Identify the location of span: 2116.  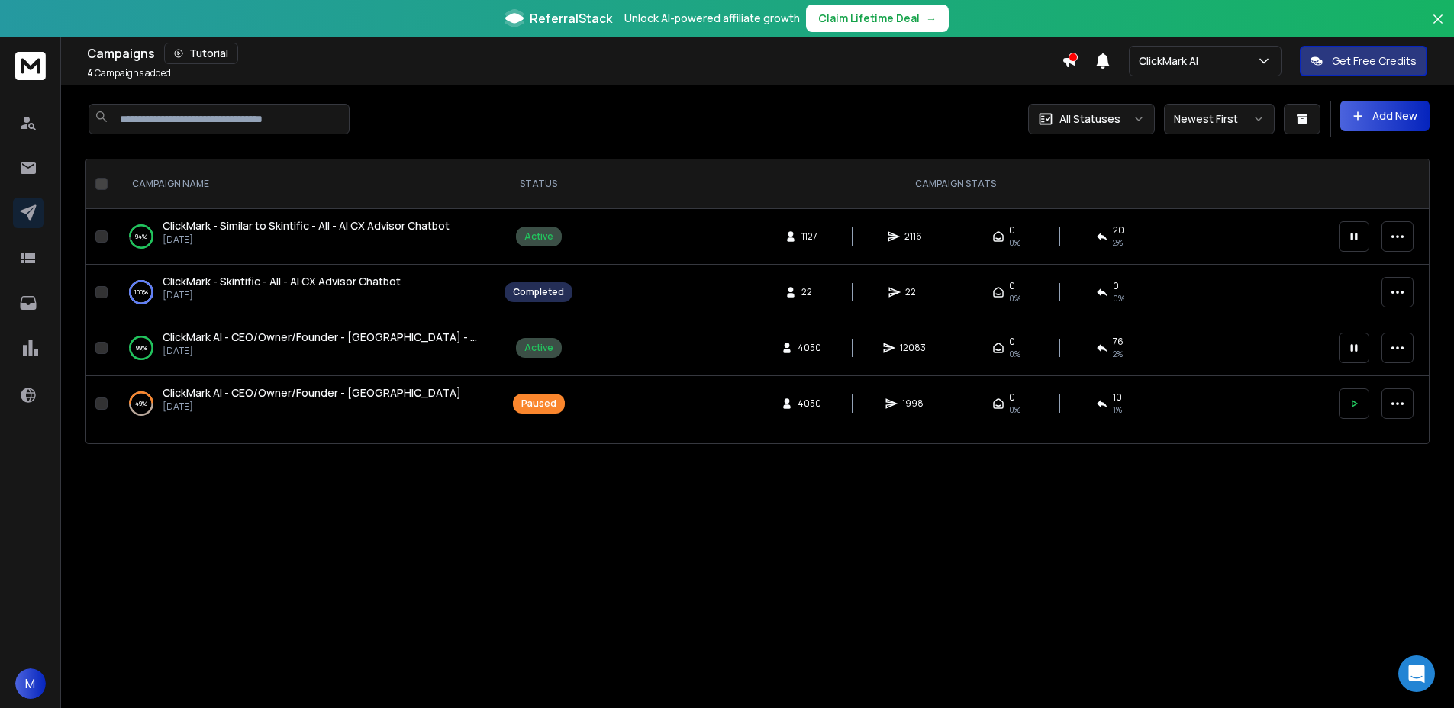
(913, 237).